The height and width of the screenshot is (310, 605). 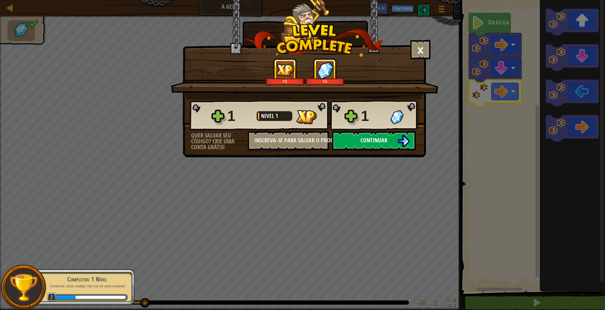 I want to click on span: Continuar, so click(x=374, y=140).